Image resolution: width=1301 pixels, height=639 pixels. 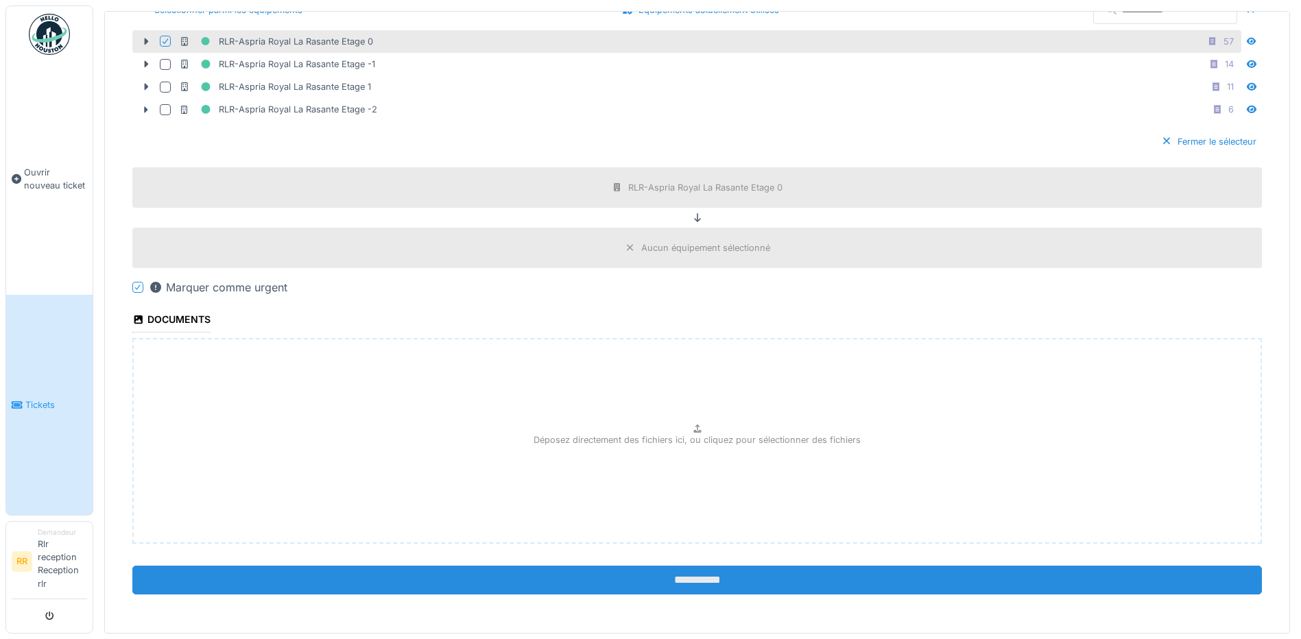 I want to click on div: RLR-Aspria Royal La Rasante Etage -2, so click(x=278, y=109).